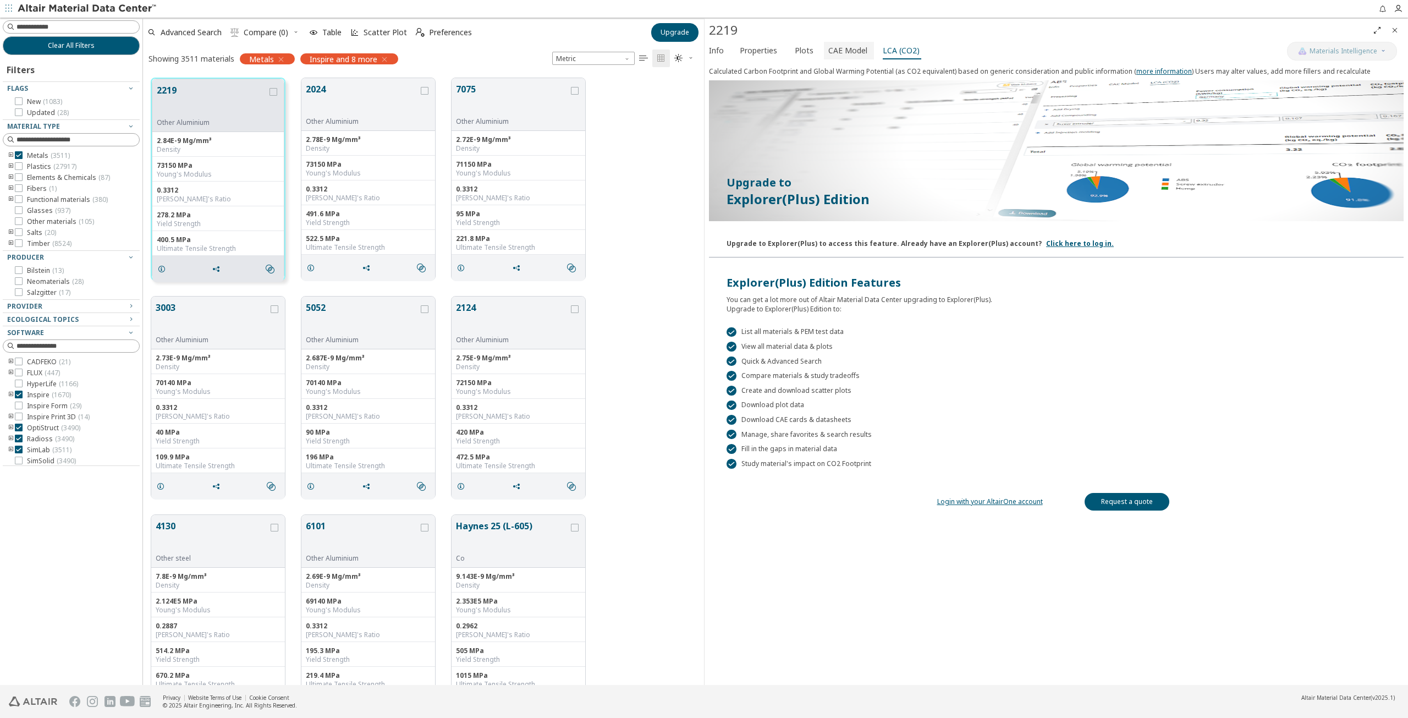  Describe the element at coordinates (1348, 697) in the screenshot. I see `div: (v2025.1)` at that location.